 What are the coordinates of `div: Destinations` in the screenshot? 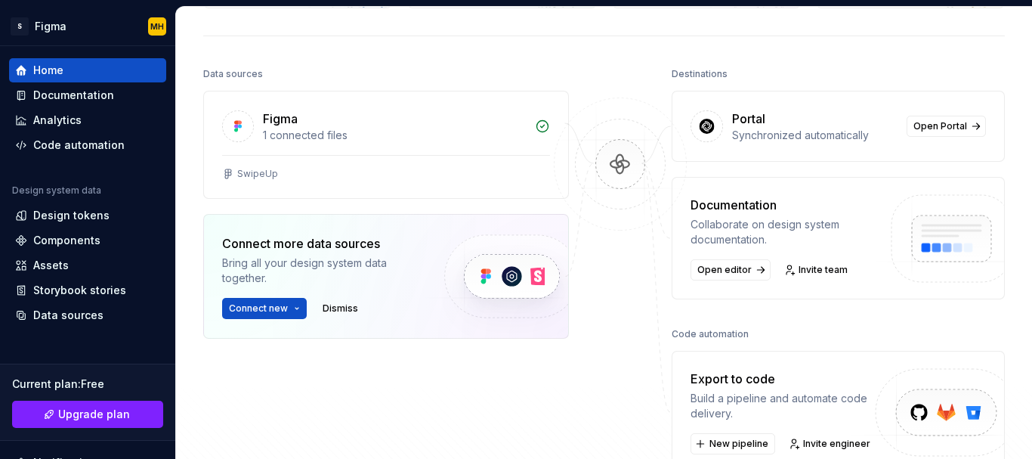 It's located at (700, 74).